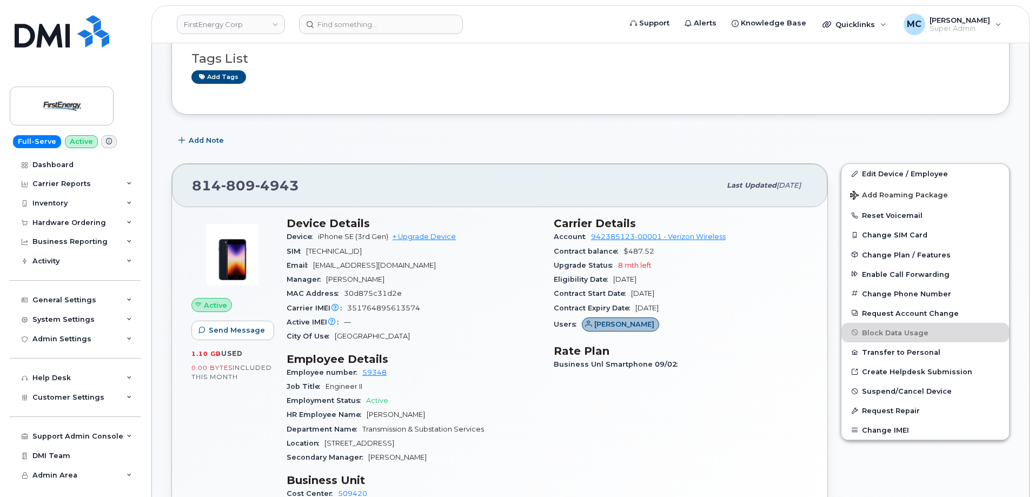 The image size is (1035, 497). I want to click on button: Add Note, so click(202, 141).